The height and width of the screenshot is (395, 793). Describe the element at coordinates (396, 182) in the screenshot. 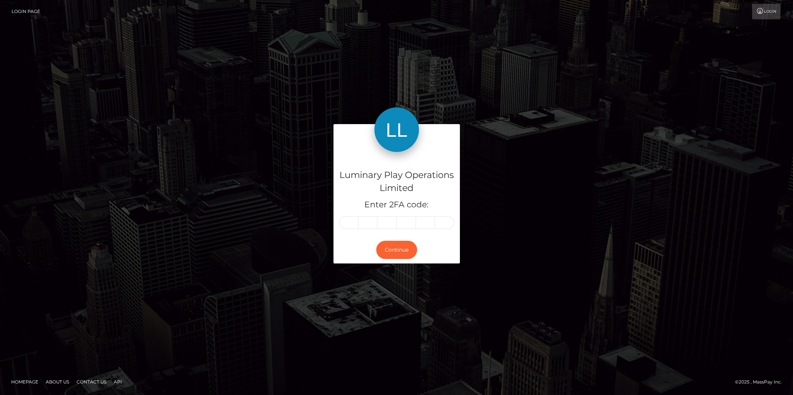

I see `h4: Luminary Play Operations Limited` at that location.